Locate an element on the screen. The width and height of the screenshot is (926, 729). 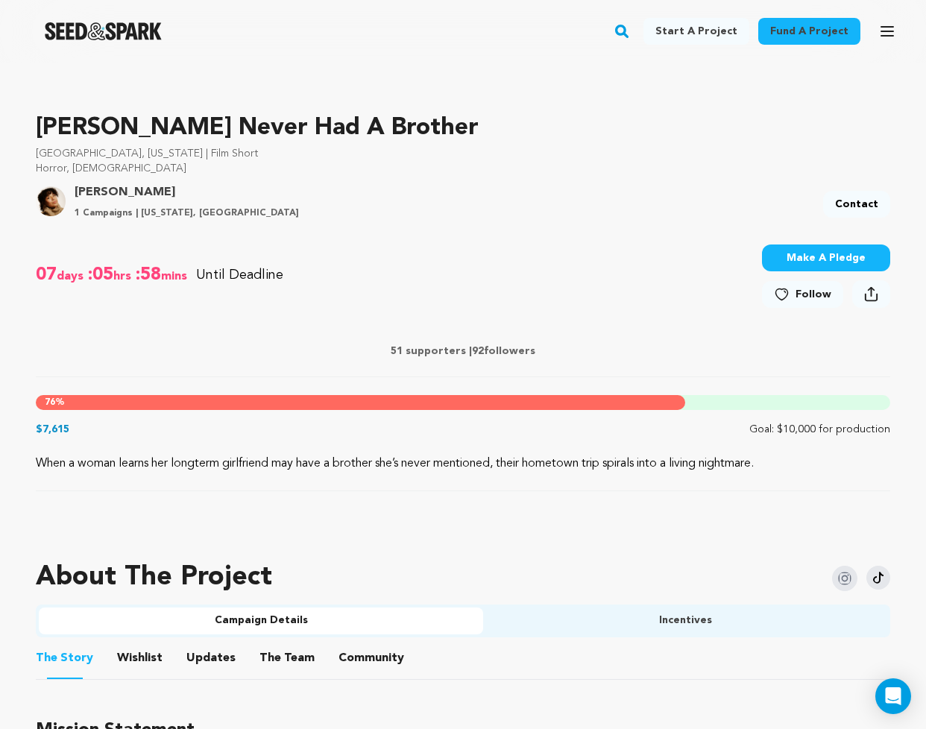
a: Fund a project is located at coordinates (809, 31).